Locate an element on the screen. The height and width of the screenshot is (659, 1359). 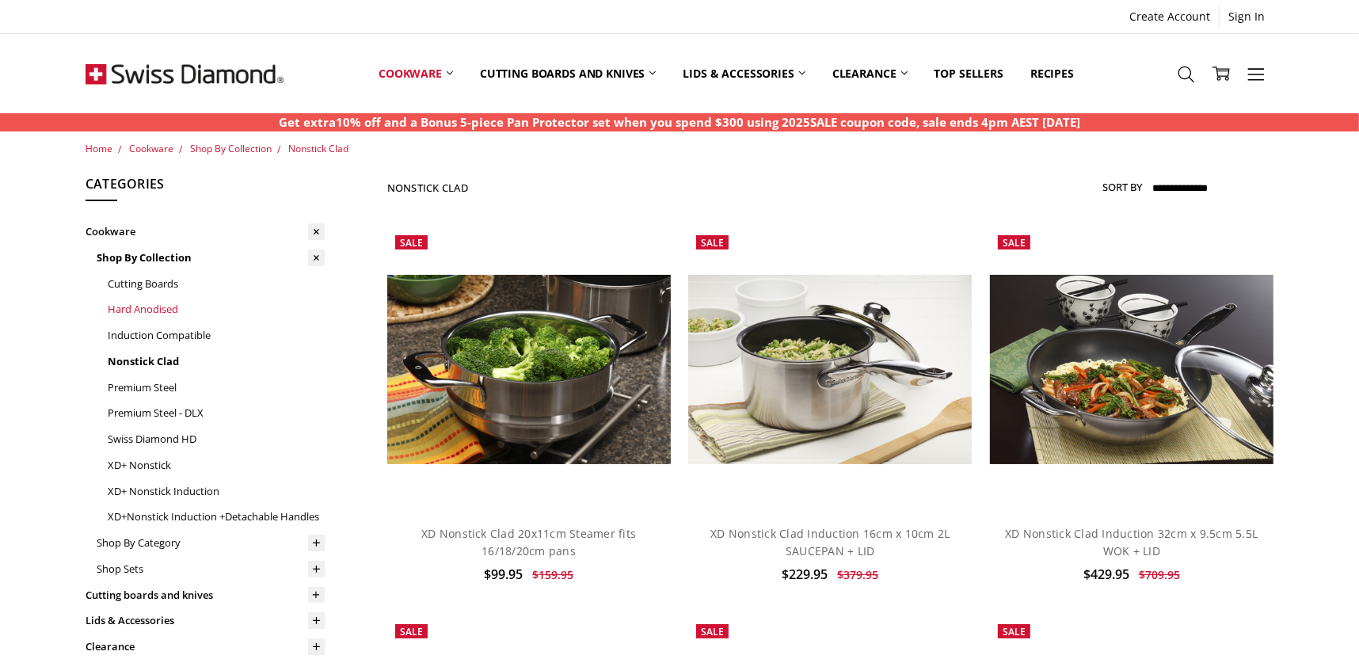
p: Get extra10% off and a Bonus 5-piece Pan Protector set when you spend $300 using 2025SALE coupon ... is located at coordinates (679, 122).